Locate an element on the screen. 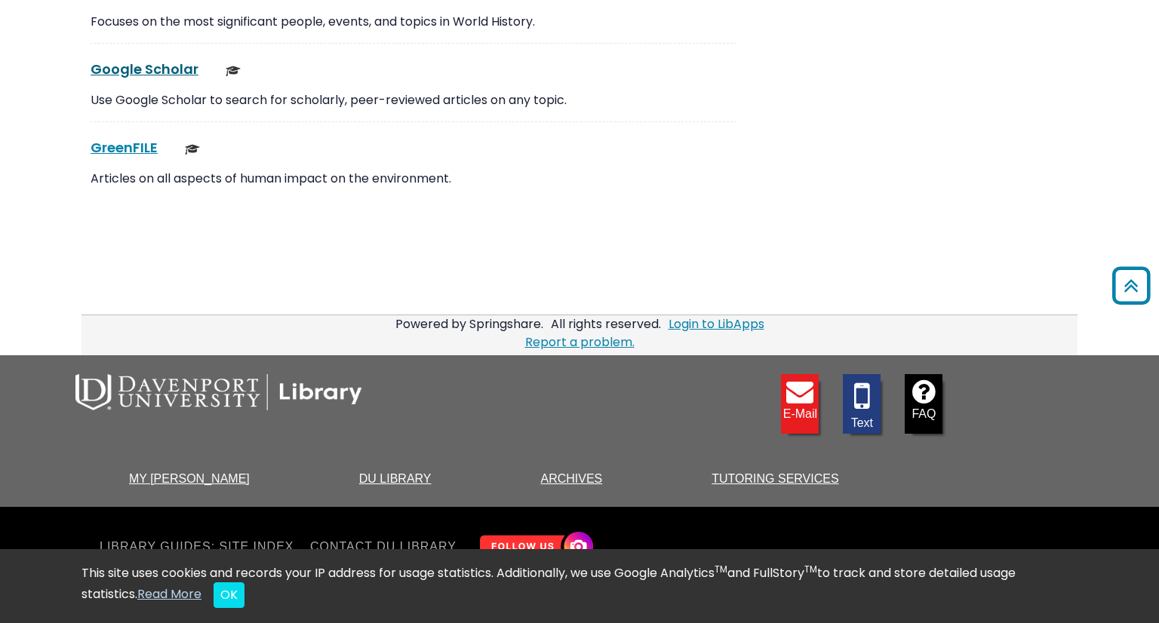  a: Text is located at coordinates (862, 404).